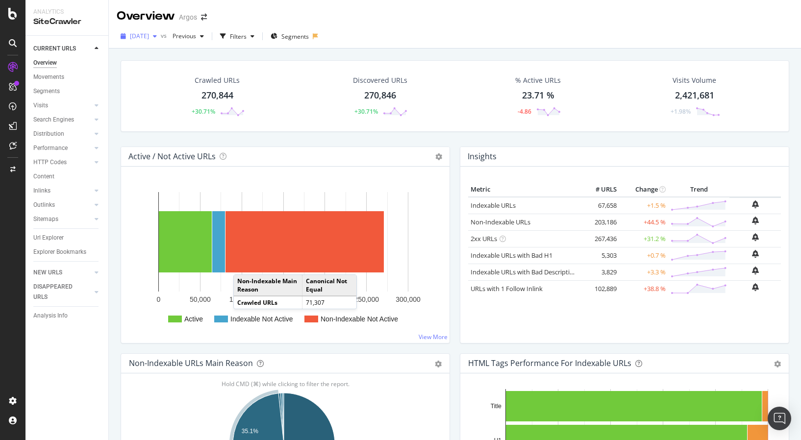 The height and width of the screenshot is (440, 801). I want to click on th: Trend, so click(698, 190).